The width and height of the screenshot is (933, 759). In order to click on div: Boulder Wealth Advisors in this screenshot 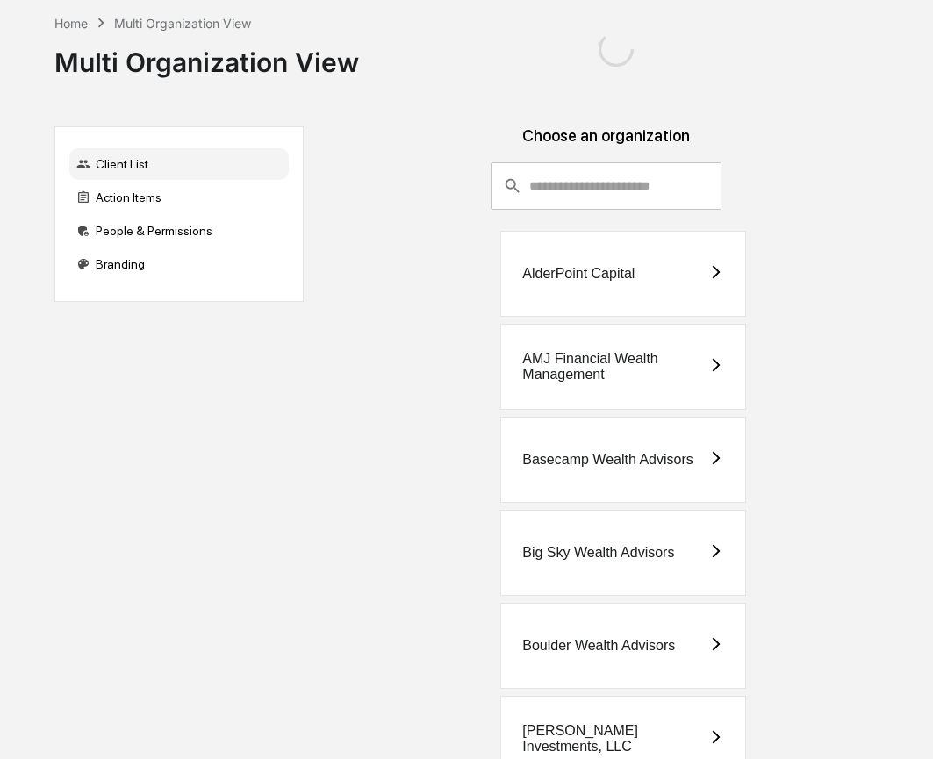, I will do `click(599, 646)`.